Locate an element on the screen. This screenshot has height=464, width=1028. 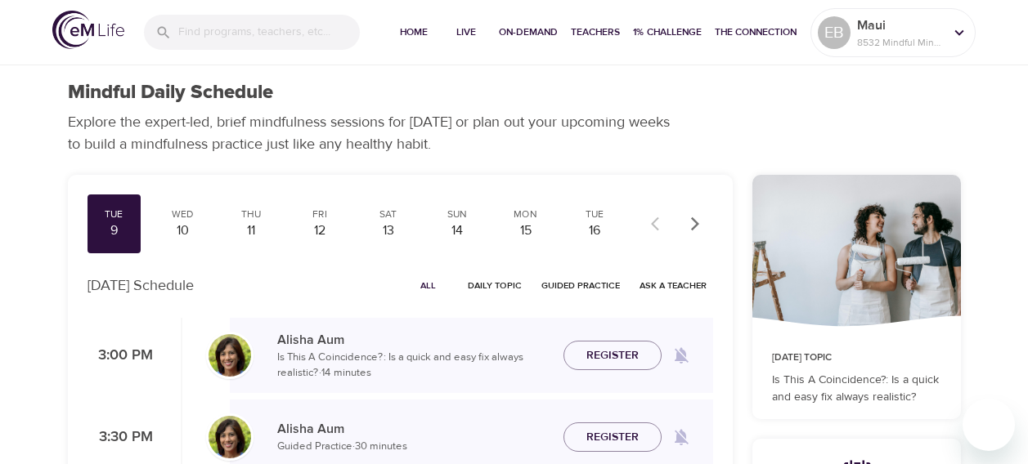
span: Home is located at coordinates (414, 32).